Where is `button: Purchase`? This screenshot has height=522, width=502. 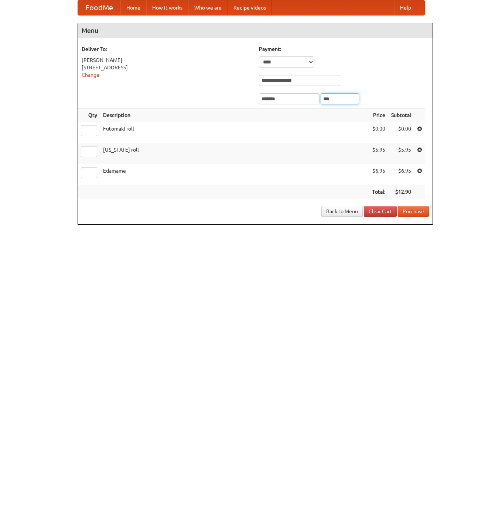
button: Purchase is located at coordinates (413, 212).